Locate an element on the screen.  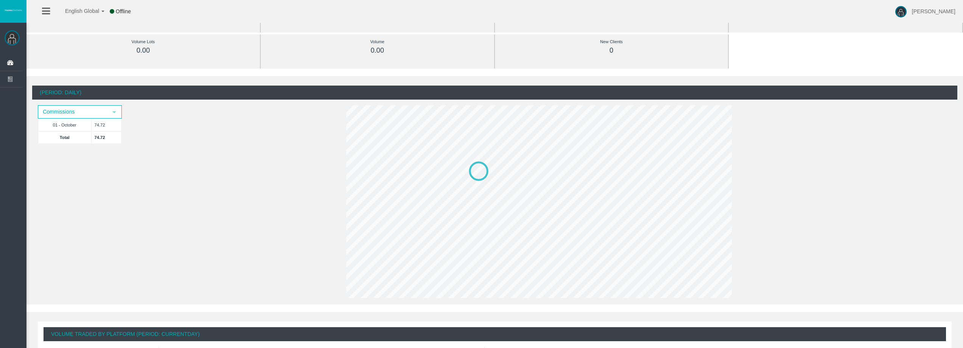
td: Total is located at coordinates (65, 137).